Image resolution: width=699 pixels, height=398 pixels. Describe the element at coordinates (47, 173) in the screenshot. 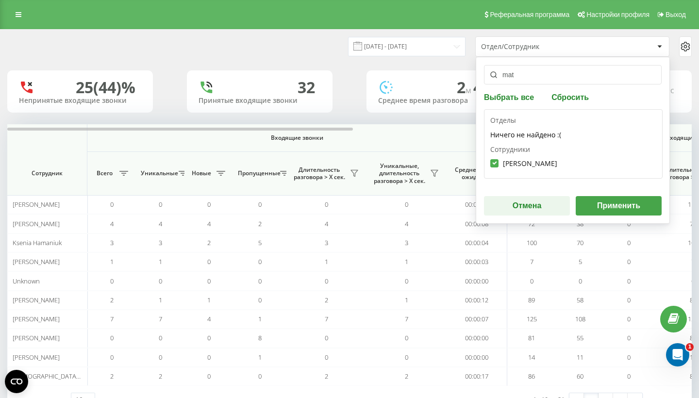

I see `span: Сотрудник` at that location.